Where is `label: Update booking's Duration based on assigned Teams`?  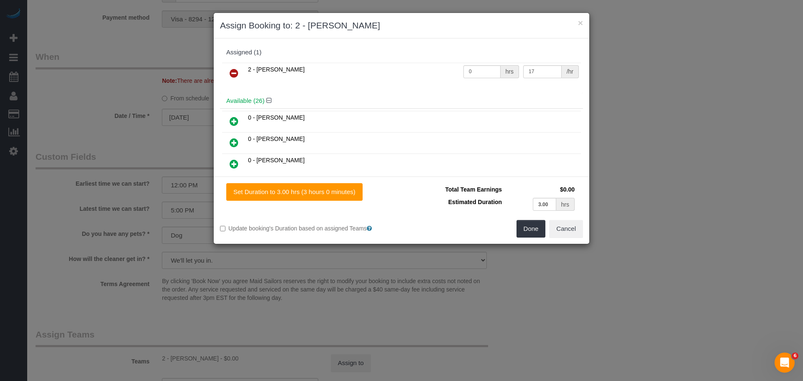
label: Update booking's Duration based on assigned Teams is located at coordinates (307, 228).